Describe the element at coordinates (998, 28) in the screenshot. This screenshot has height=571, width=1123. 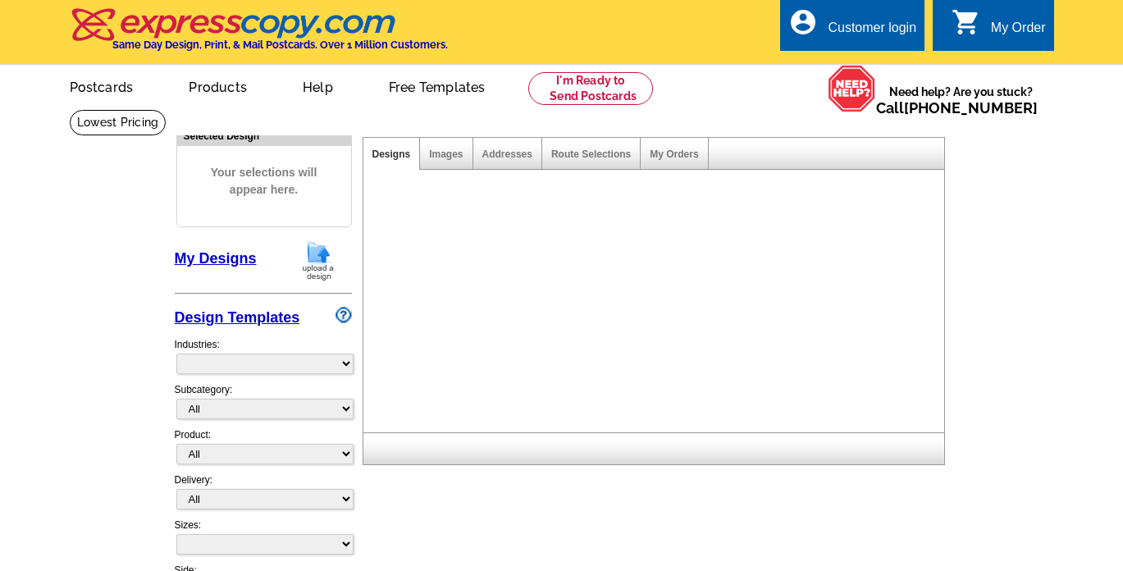
I see `a: shopping_cart My Order` at that location.